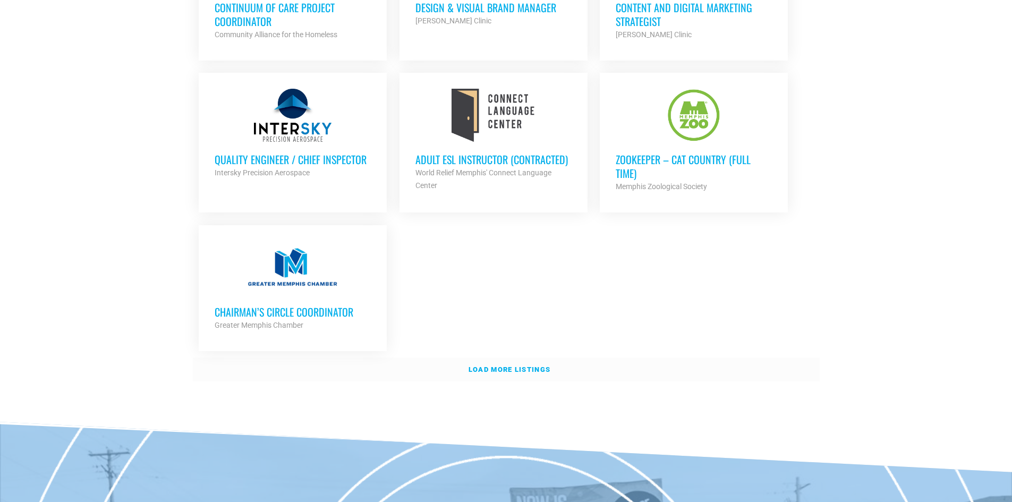 Image resolution: width=1012 pixels, height=502 pixels. What do you see at coordinates (506, 370) in the screenshot?
I see `a: Load more listings` at bounding box center [506, 370].